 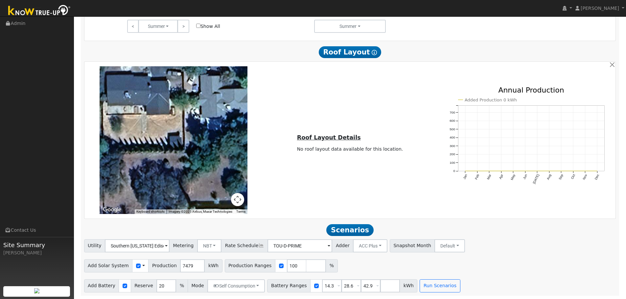 I want to click on a: Terms, so click(x=241, y=212).